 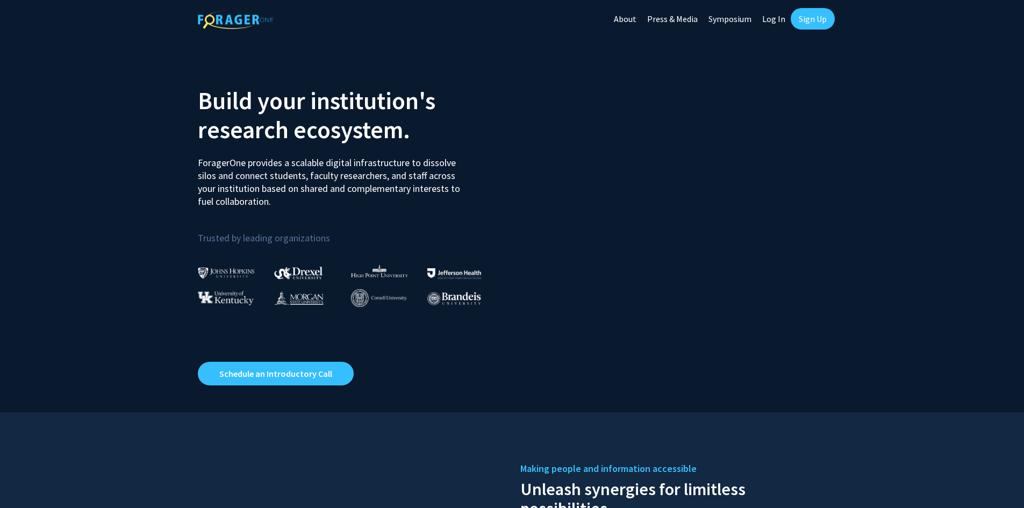 I want to click on p: ForagerOne provides a scalable digital infrastructure to dissolve silos and connect students, fac..., so click(x=333, y=178).